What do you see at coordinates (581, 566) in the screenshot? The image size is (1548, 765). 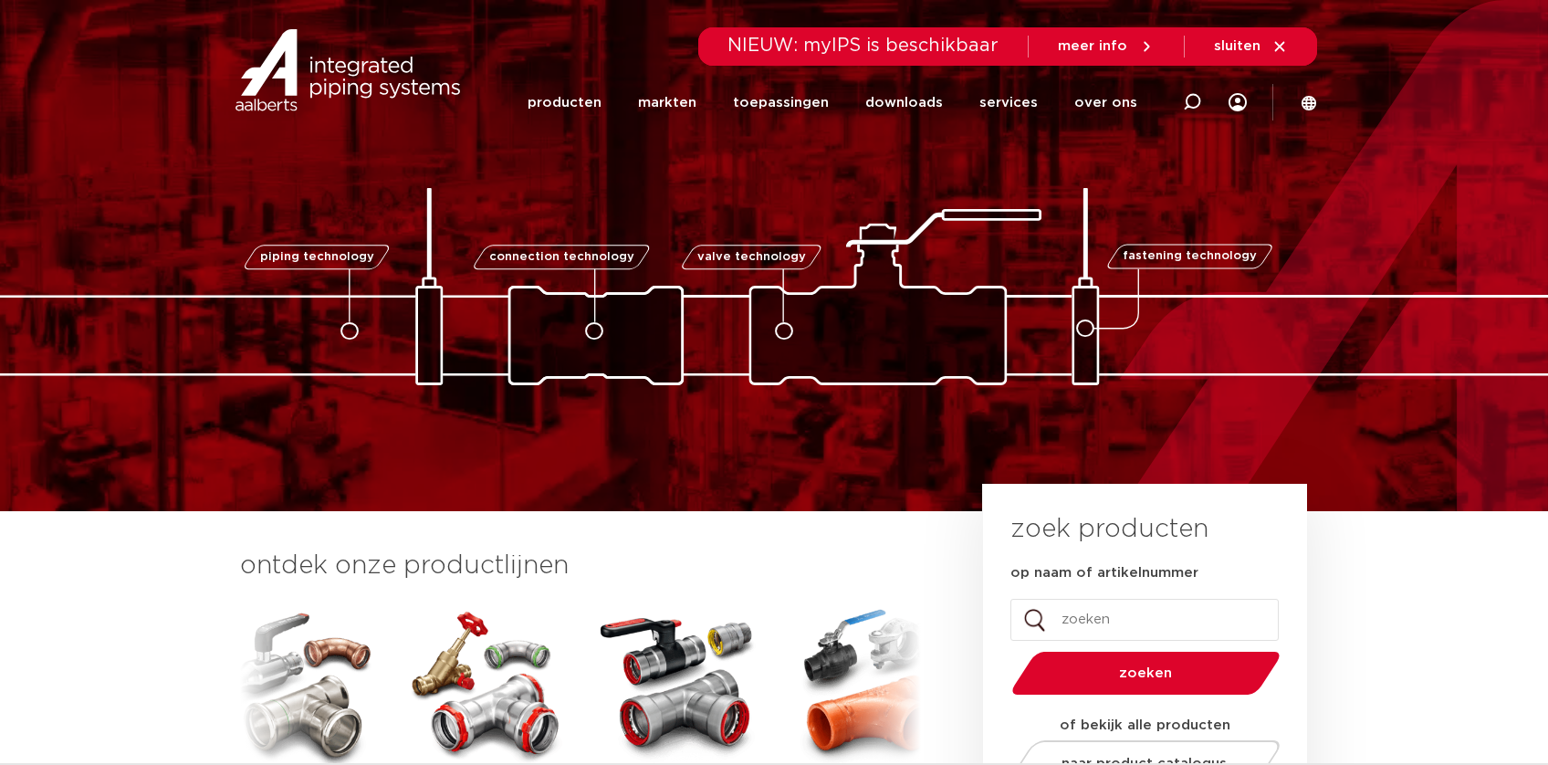 I see `h3: ontdek onze productlijnen` at bounding box center [581, 566].